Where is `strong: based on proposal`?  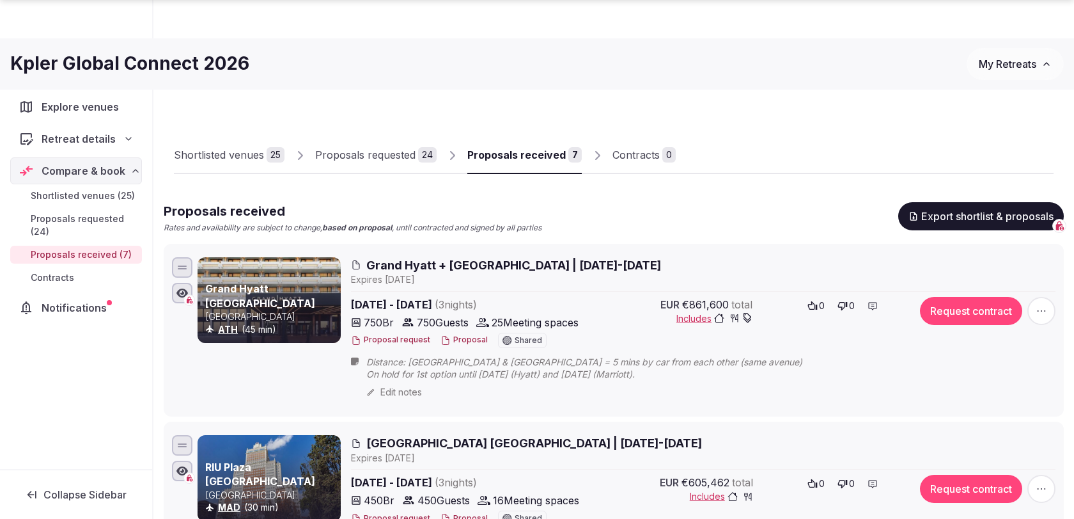 strong: based on proposal is located at coordinates (357, 227).